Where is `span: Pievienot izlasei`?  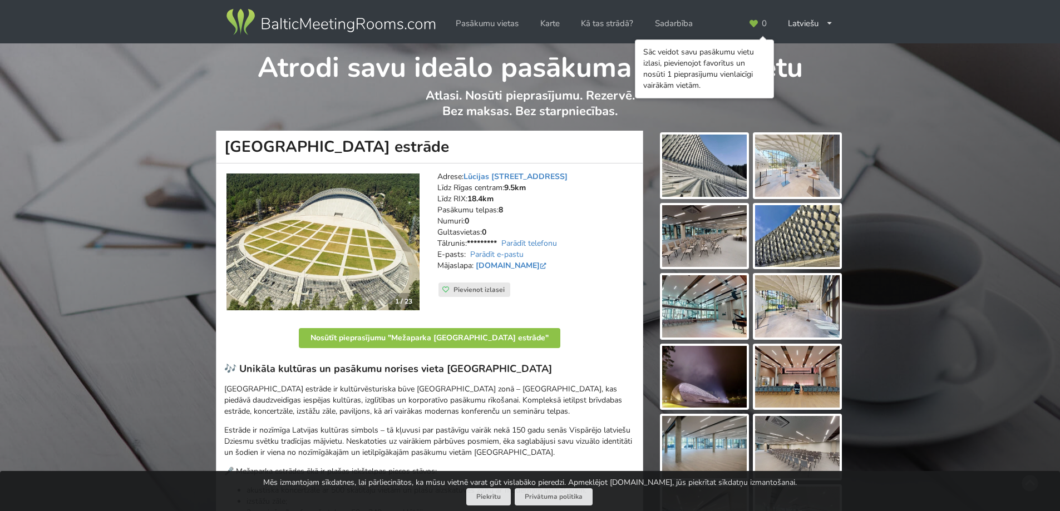
span: Pievienot izlasei is located at coordinates (479, 290).